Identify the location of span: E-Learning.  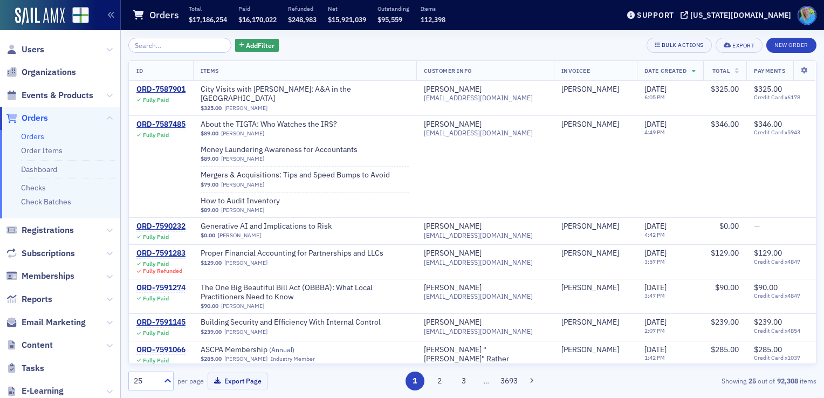
(43, 391).